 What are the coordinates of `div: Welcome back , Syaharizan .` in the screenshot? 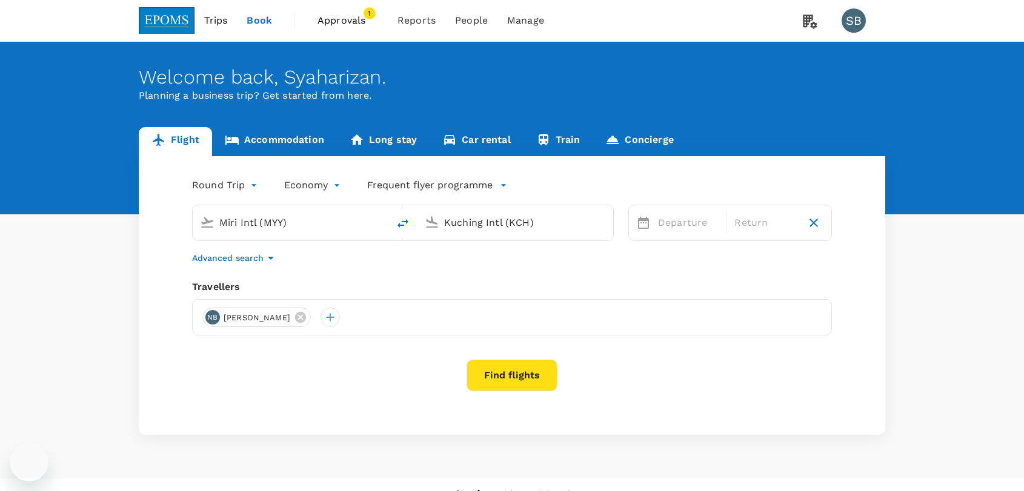 It's located at (512, 77).